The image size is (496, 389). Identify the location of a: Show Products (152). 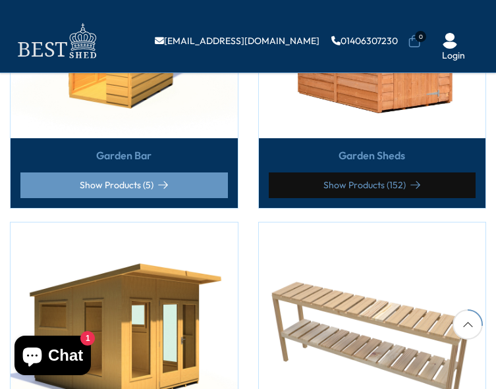
(372, 185).